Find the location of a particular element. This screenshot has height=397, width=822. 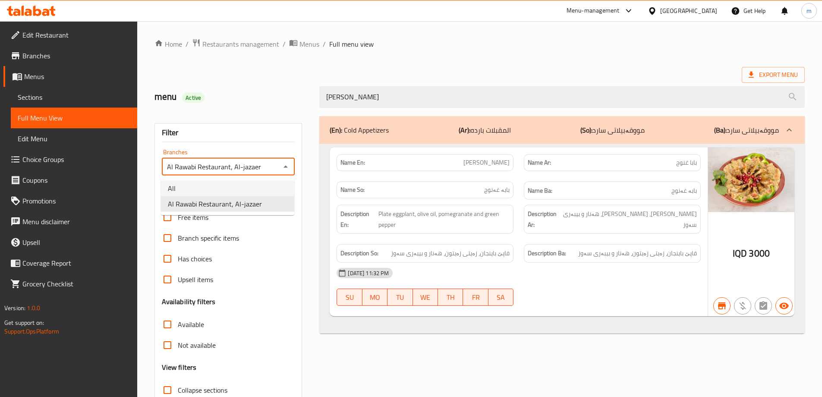

span: Al Rawabi Restaurant, Al-jazaer is located at coordinates (215, 204).